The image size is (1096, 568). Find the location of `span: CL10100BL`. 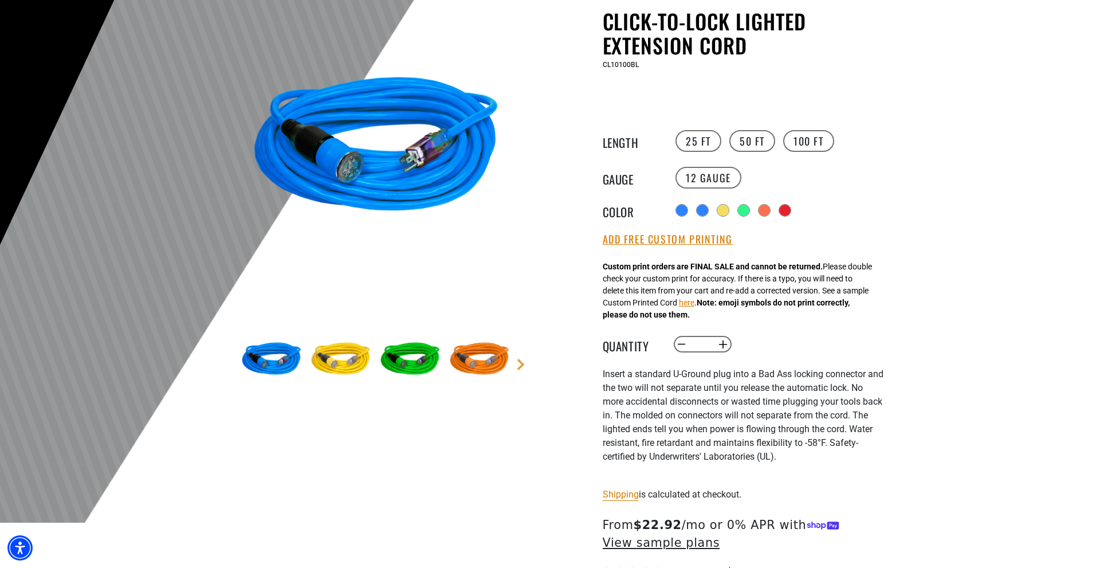

span: CL10100BL is located at coordinates (620, 65).